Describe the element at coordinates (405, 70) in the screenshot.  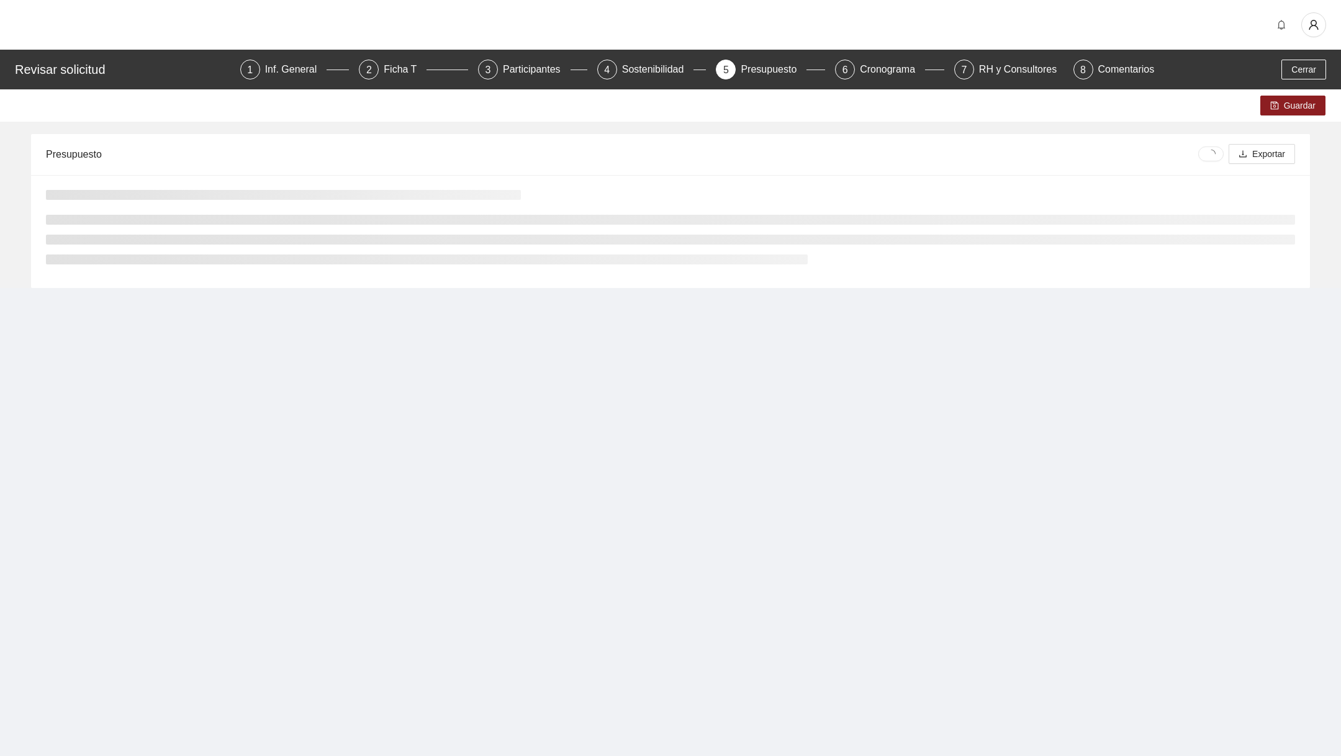
I see `div: Ficha T` at that location.